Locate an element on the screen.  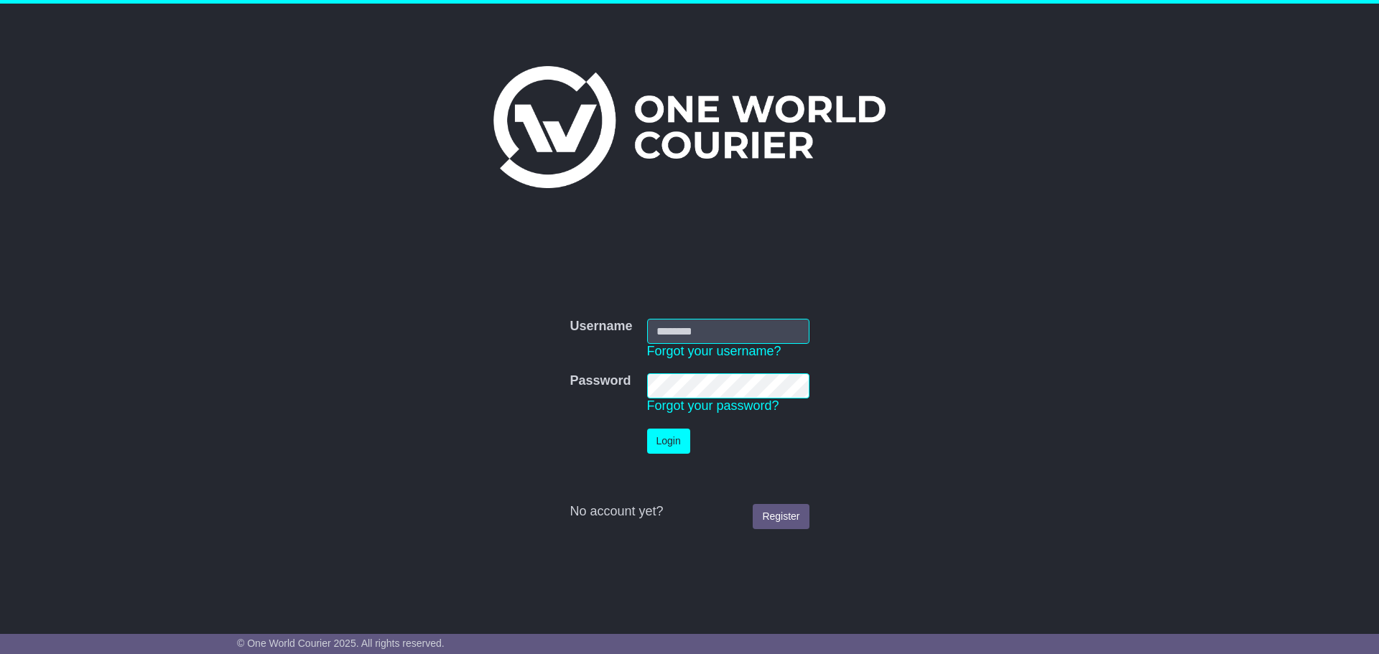
div: No account yet? is located at coordinates (689, 512).